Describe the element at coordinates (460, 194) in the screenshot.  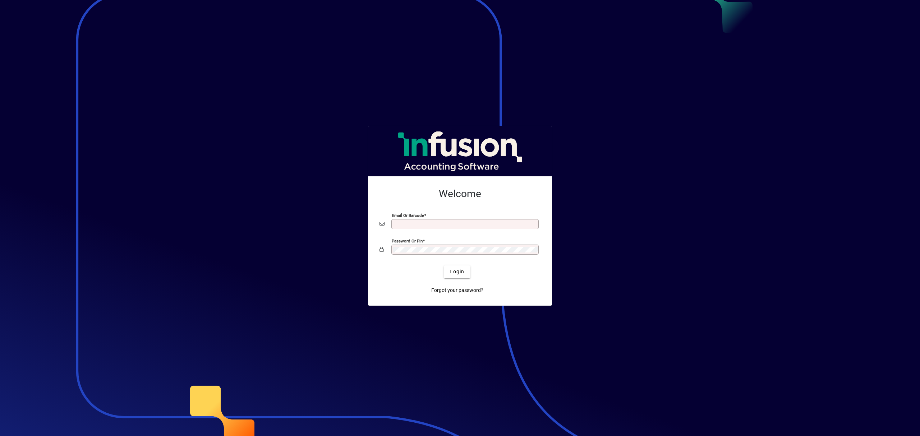
I see `h2: Welcome` at that location.